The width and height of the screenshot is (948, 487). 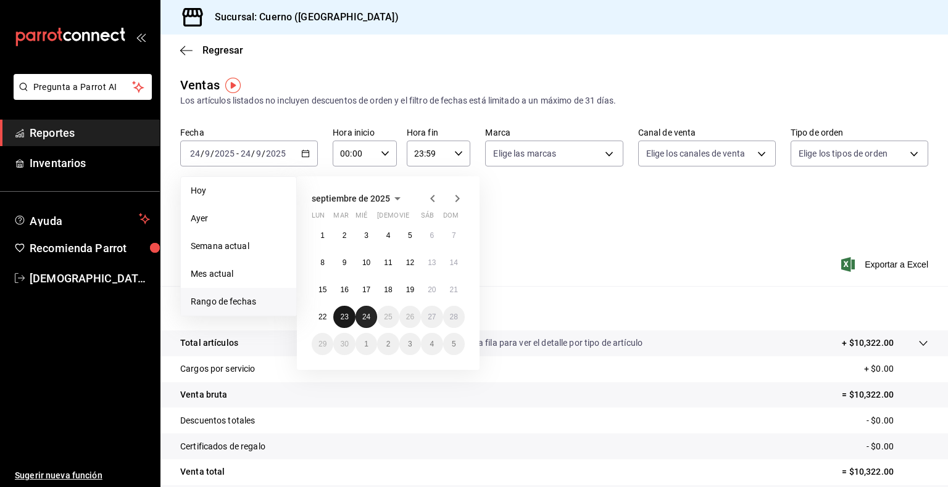 What do you see at coordinates (89, 248) in the screenshot?
I see `span: Recomienda Parrot` at bounding box center [89, 248].